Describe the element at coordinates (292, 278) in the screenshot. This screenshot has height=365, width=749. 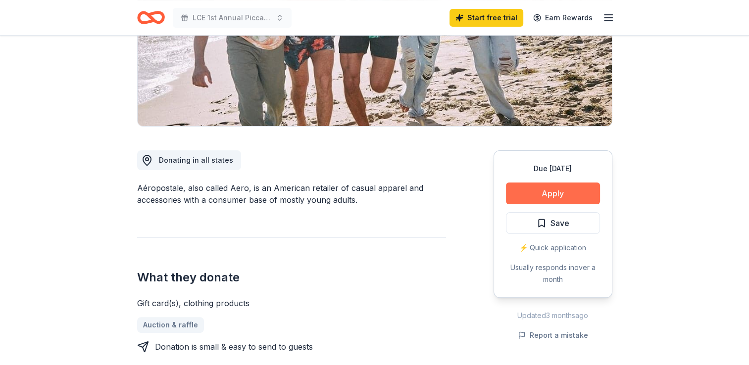
I see `h2: What they donate` at that location.